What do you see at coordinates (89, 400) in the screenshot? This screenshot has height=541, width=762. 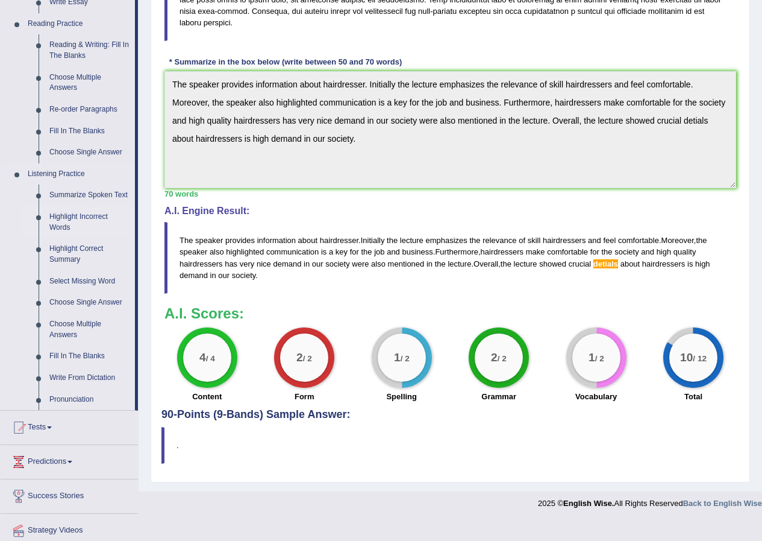 I see `a: Pronunciation` at bounding box center [89, 400].